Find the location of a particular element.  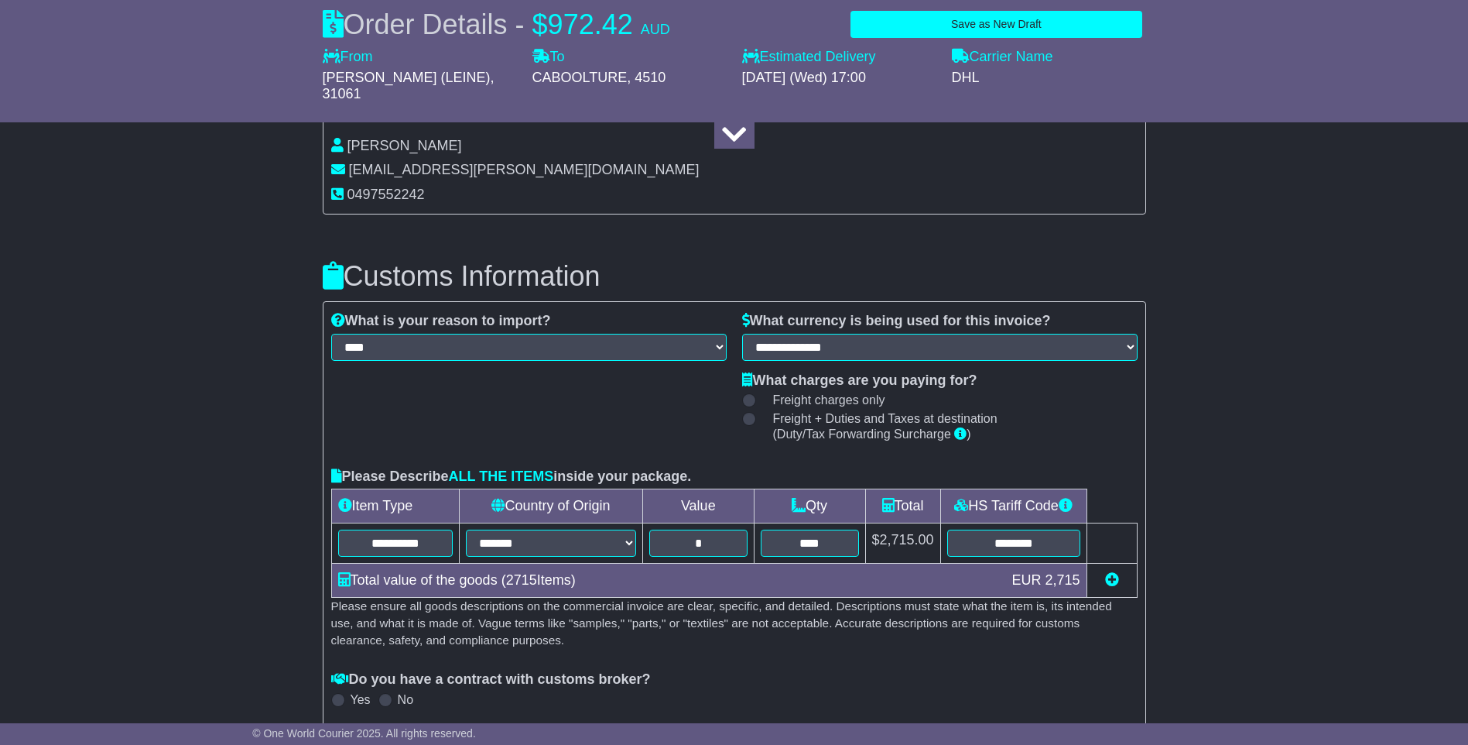

label: What currency is being used for this invoice? is located at coordinates (896, 321).